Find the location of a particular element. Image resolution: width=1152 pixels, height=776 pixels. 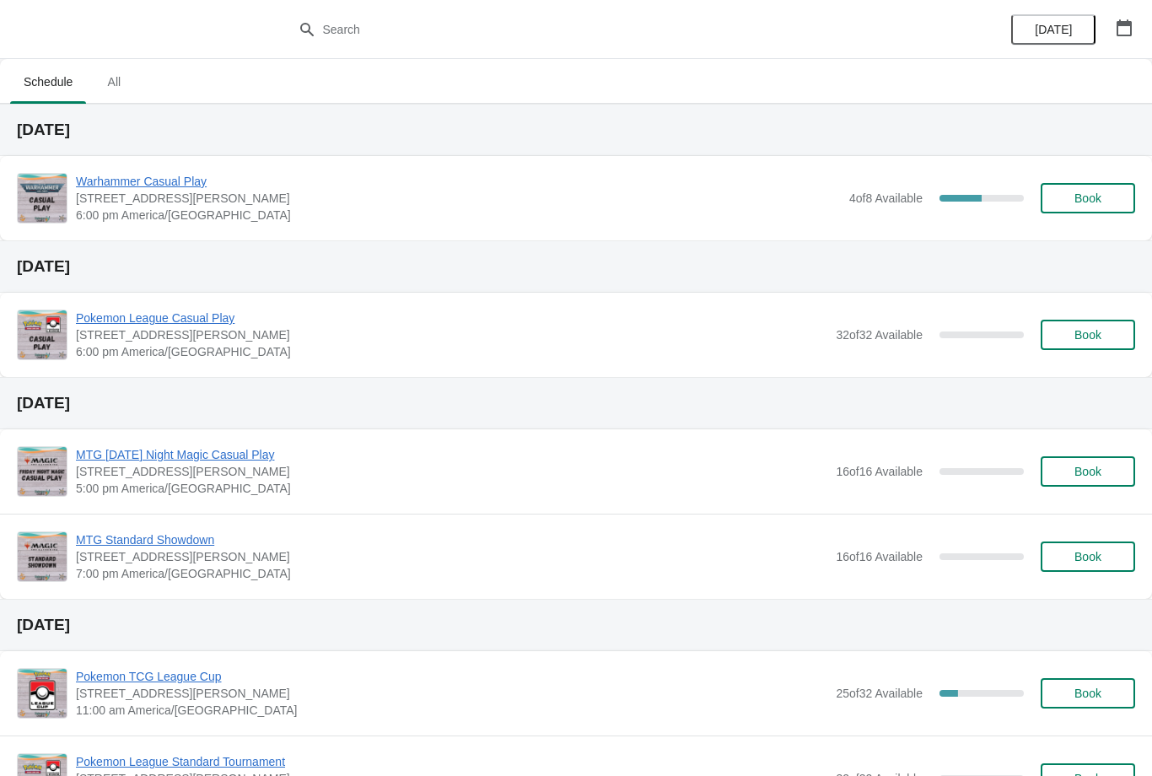

span: 4 of 8 Available is located at coordinates (885, 198).